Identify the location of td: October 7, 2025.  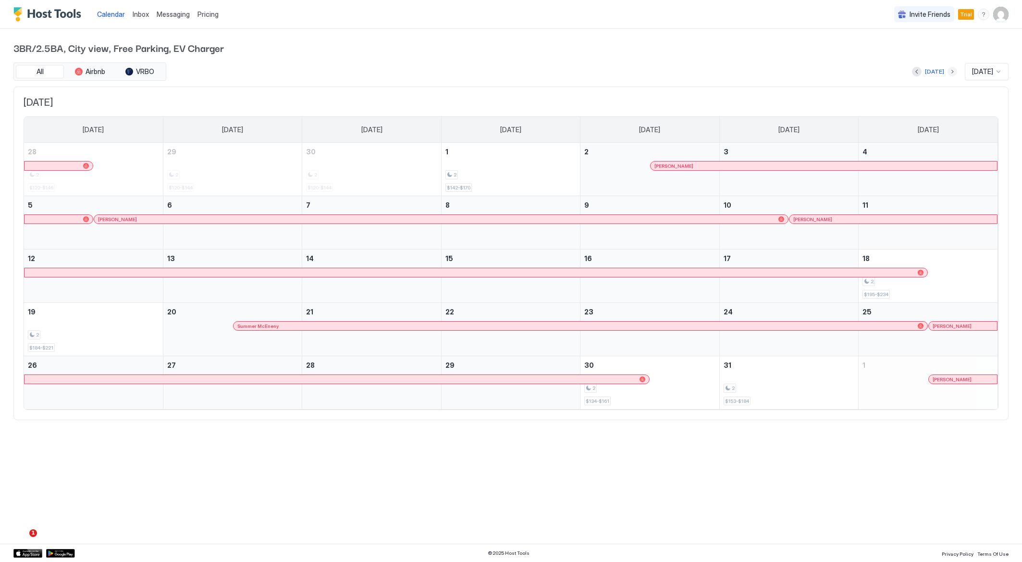
(372, 223).